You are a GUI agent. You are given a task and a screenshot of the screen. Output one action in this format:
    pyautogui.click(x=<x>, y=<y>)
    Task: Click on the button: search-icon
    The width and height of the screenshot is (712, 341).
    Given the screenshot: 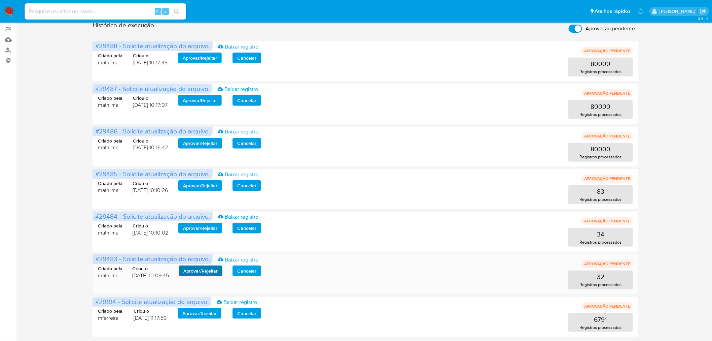 What is the action you would take?
    pyautogui.click(x=176, y=11)
    